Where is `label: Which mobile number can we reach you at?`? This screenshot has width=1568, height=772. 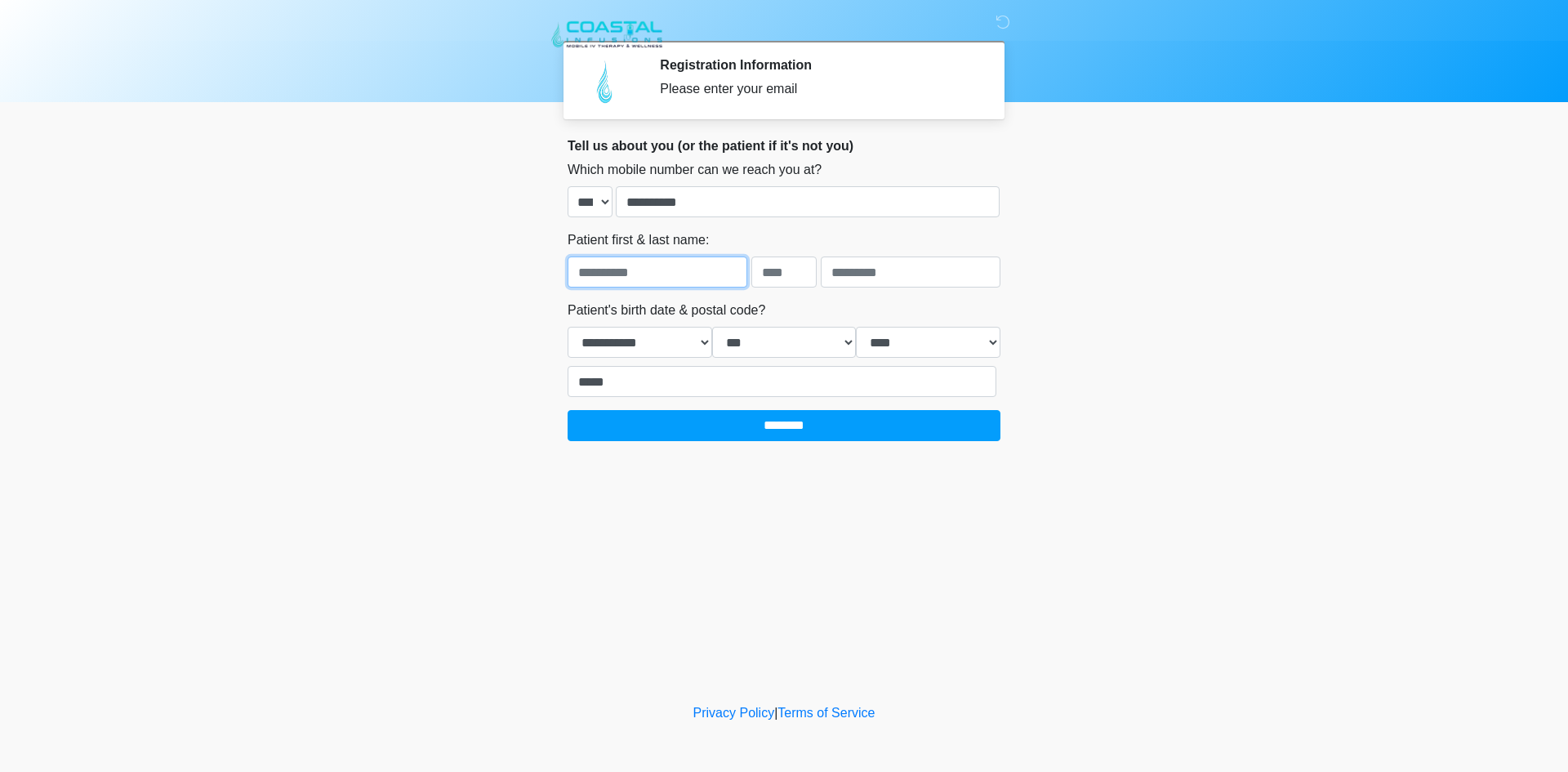 label: Which mobile number can we reach you at? is located at coordinates (694, 170).